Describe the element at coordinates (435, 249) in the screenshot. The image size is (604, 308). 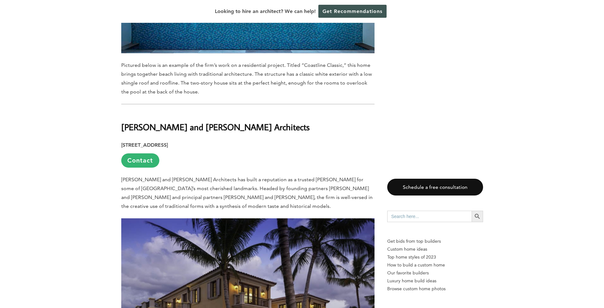
I see `p: Custom home ideas` at that location.